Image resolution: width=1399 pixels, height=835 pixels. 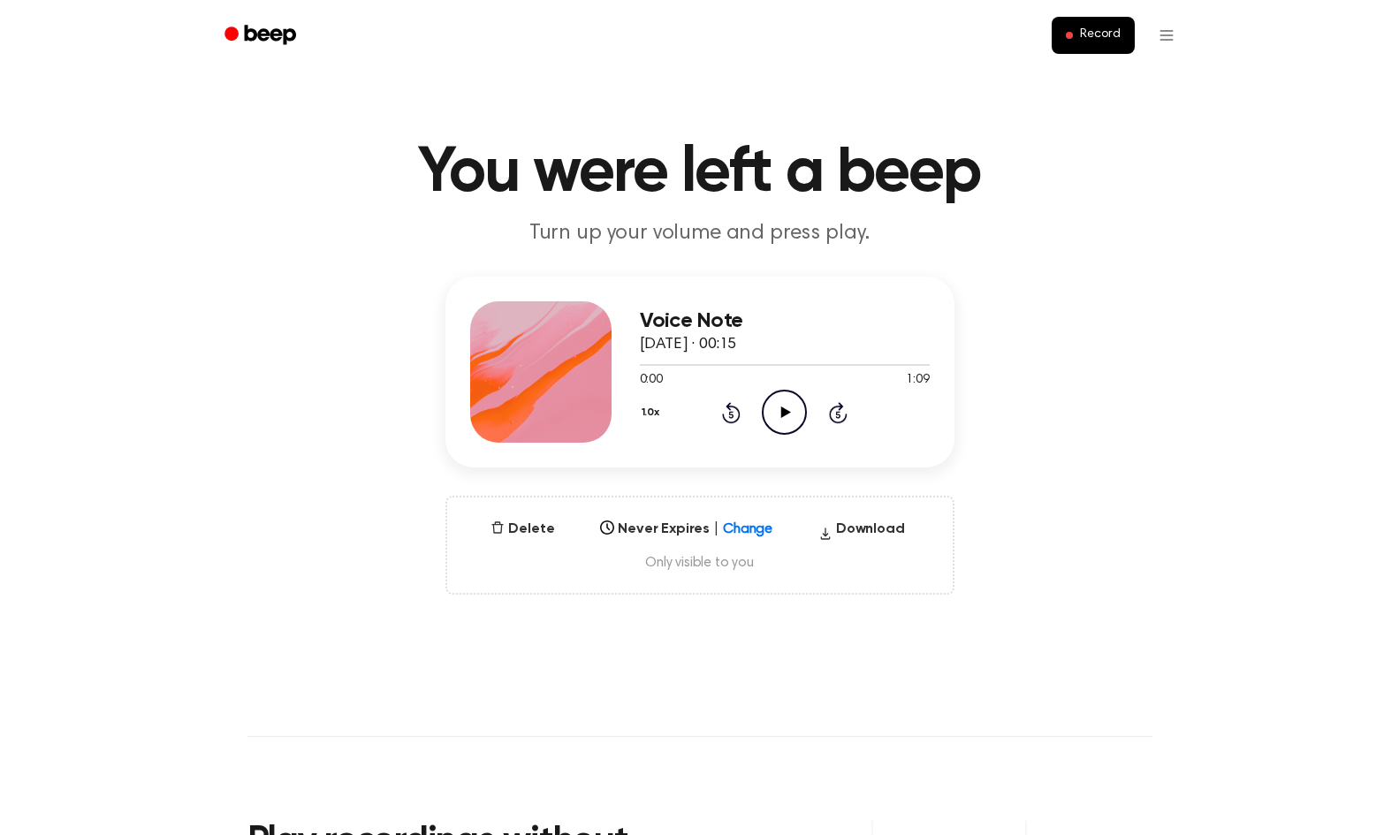 What do you see at coordinates (700, 233) in the screenshot?
I see `p: Turn up your volume and press play.` at bounding box center [700, 233].